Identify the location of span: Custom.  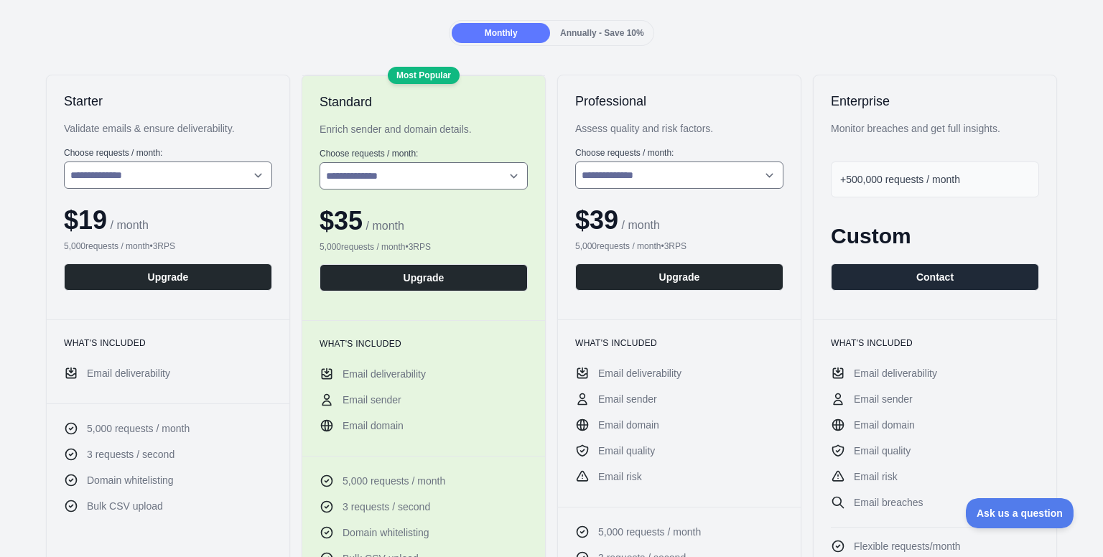
(871, 236).